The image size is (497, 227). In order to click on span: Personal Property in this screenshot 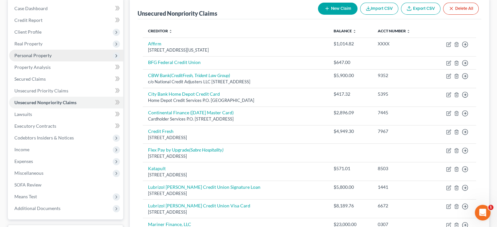, I will do `click(33, 55)`.